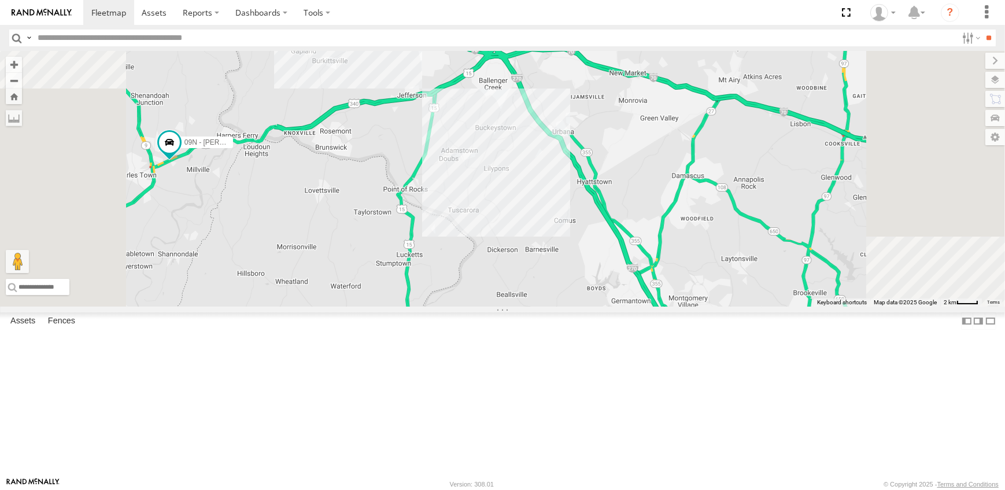  I want to click on label: Search Filter Options, so click(970, 38).